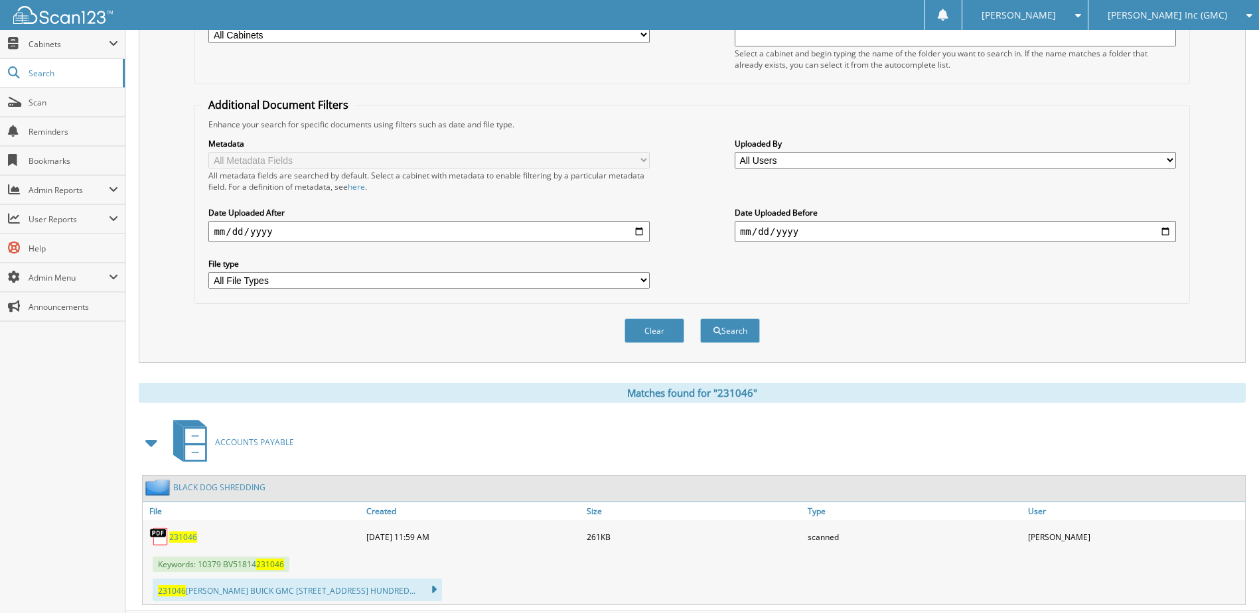 This screenshot has width=1259, height=613. I want to click on div: 261KB, so click(694, 537).